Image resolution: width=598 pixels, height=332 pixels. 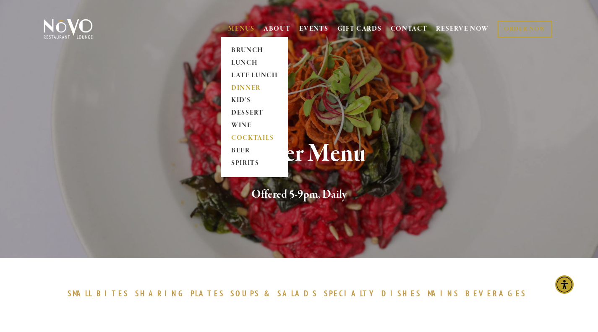 I want to click on a: KID'S, so click(x=254, y=101).